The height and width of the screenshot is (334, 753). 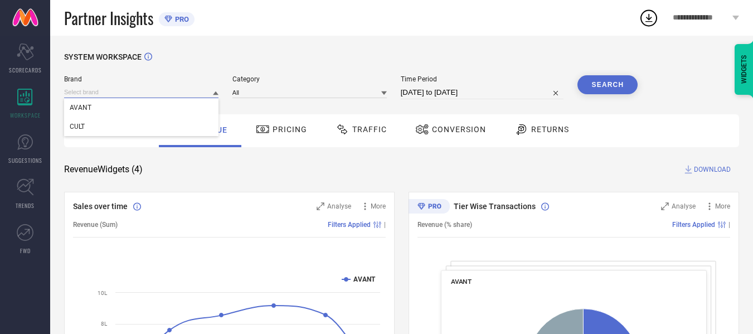 I want to click on span: Partner Insights, so click(x=109, y=18).